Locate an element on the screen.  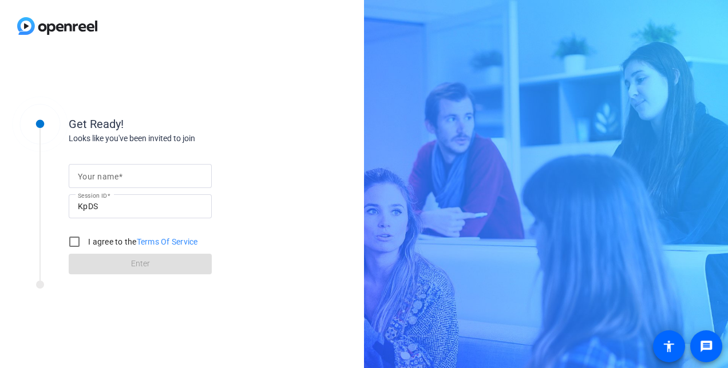
a: Terms Of Service is located at coordinates (167, 242).